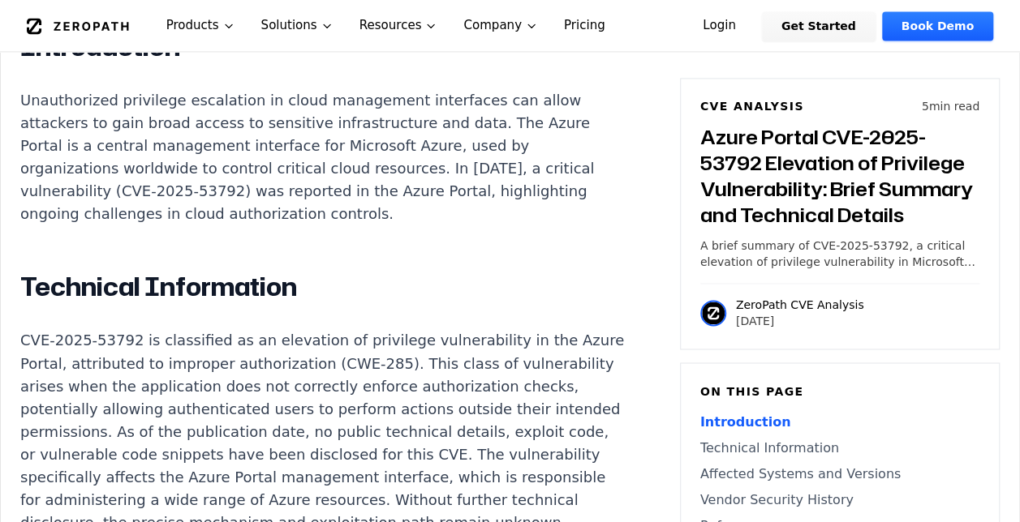 This screenshot has width=1020, height=522. Describe the element at coordinates (322, 287) in the screenshot. I see `h2: Technical Information` at that location.